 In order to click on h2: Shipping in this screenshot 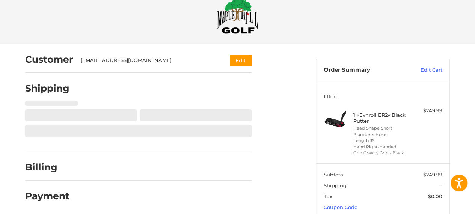, I will do `click(47, 88)`.